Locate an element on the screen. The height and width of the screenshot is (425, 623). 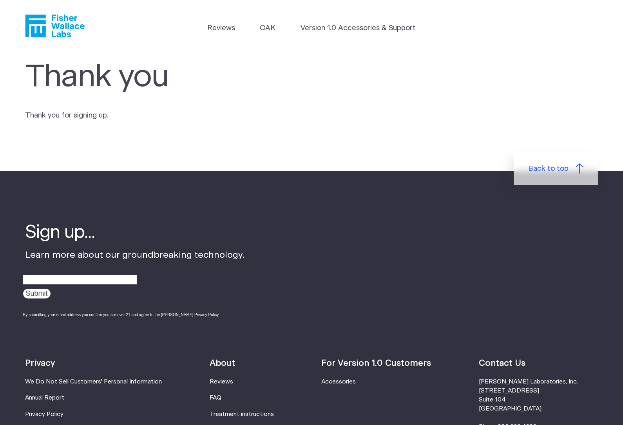
a: Fisher Wallace is located at coordinates (55, 26).